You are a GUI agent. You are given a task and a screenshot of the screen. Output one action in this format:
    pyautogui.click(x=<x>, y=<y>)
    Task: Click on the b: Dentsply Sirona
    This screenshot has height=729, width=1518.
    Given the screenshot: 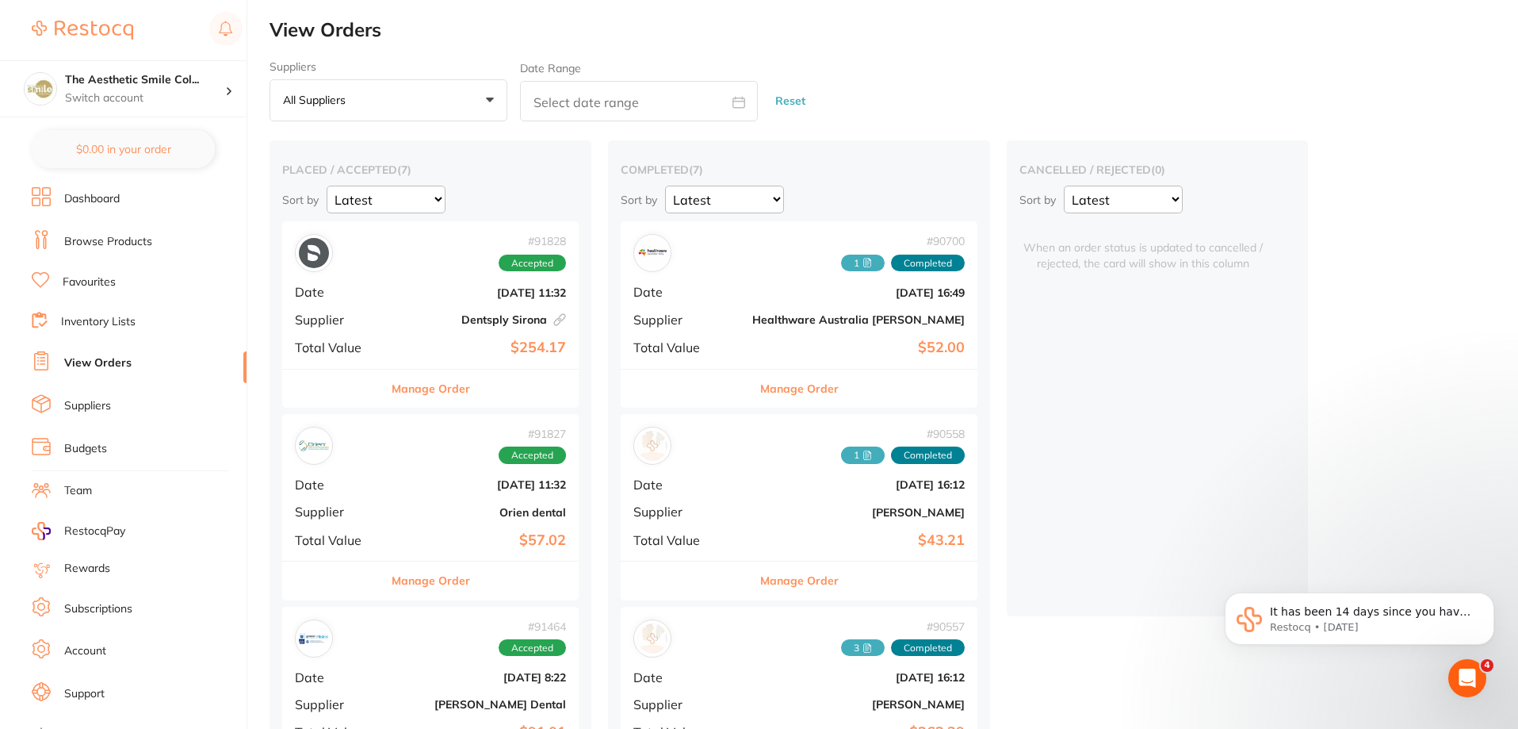 What is the action you would take?
    pyautogui.click(x=480, y=319)
    